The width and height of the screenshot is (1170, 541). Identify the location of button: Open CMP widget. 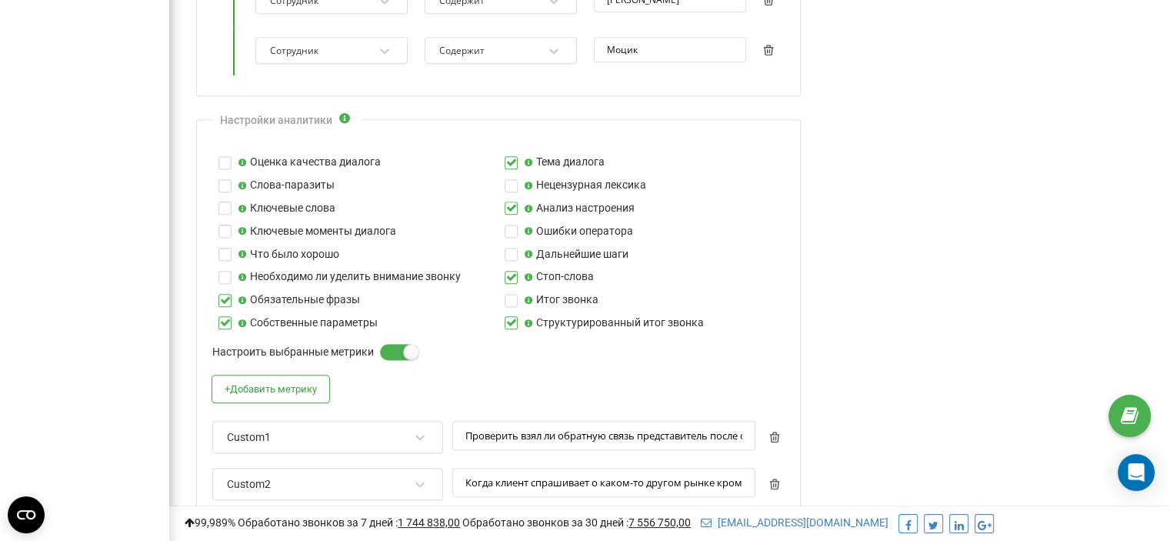
(26, 514).